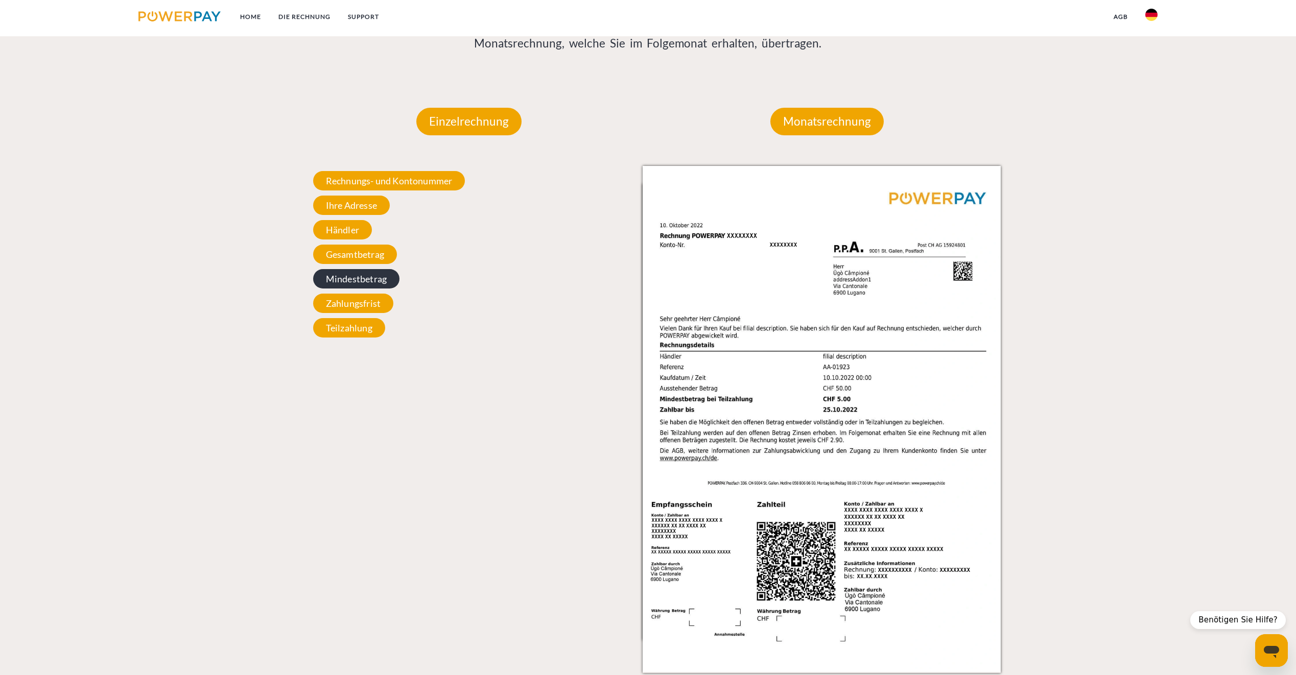  What do you see at coordinates (353, 303) in the screenshot?
I see `span: Zahlungsfrist` at bounding box center [353, 303].